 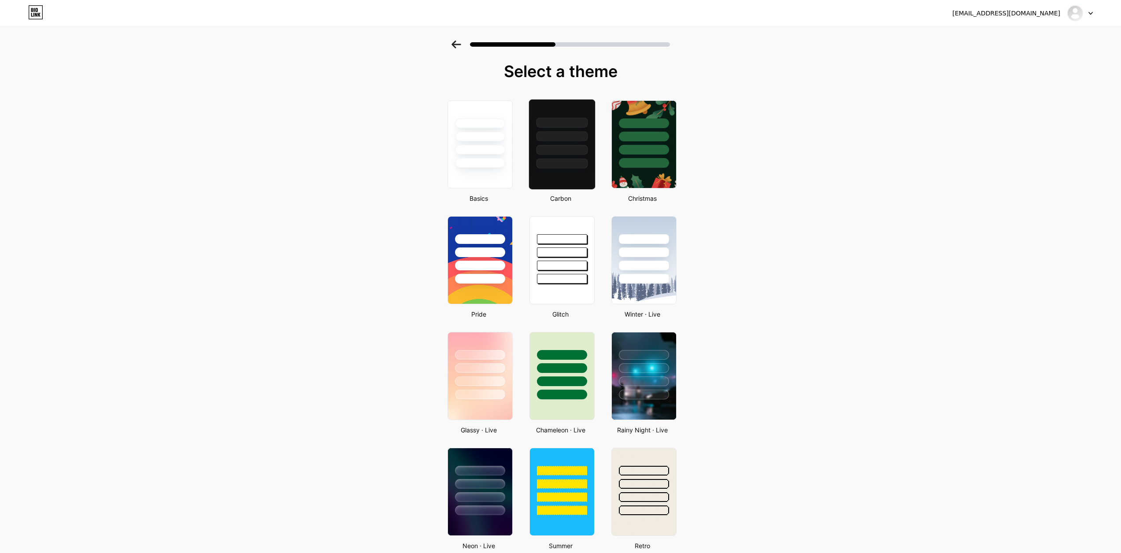 What do you see at coordinates (561, 71) in the screenshot?
I see `div: Select a theme` at bounding box center [561, 71].